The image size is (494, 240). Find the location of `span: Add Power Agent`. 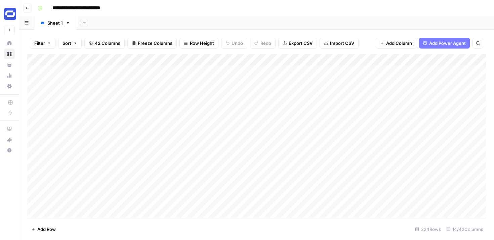

span: Add Power Agent is located at coordinates (448, 43).